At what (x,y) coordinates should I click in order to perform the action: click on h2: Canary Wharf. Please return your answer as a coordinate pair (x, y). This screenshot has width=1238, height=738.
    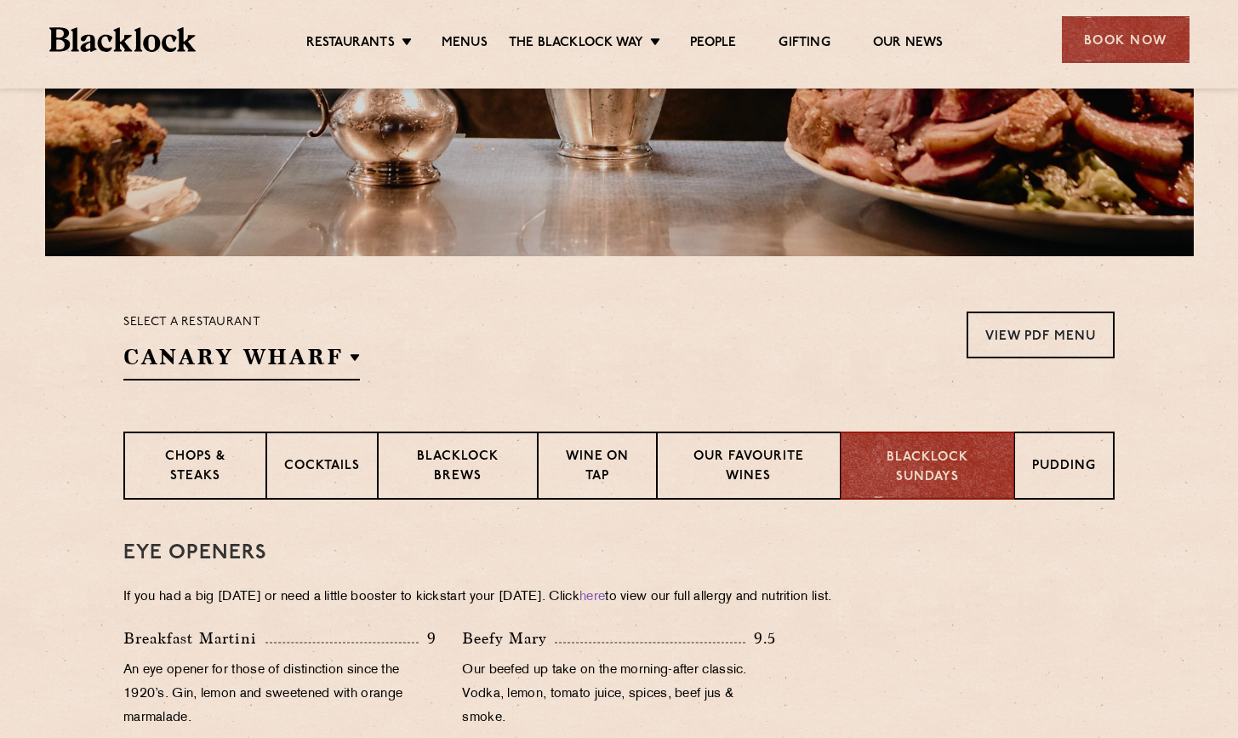
    Looking at the image, I should click on (242, 361).